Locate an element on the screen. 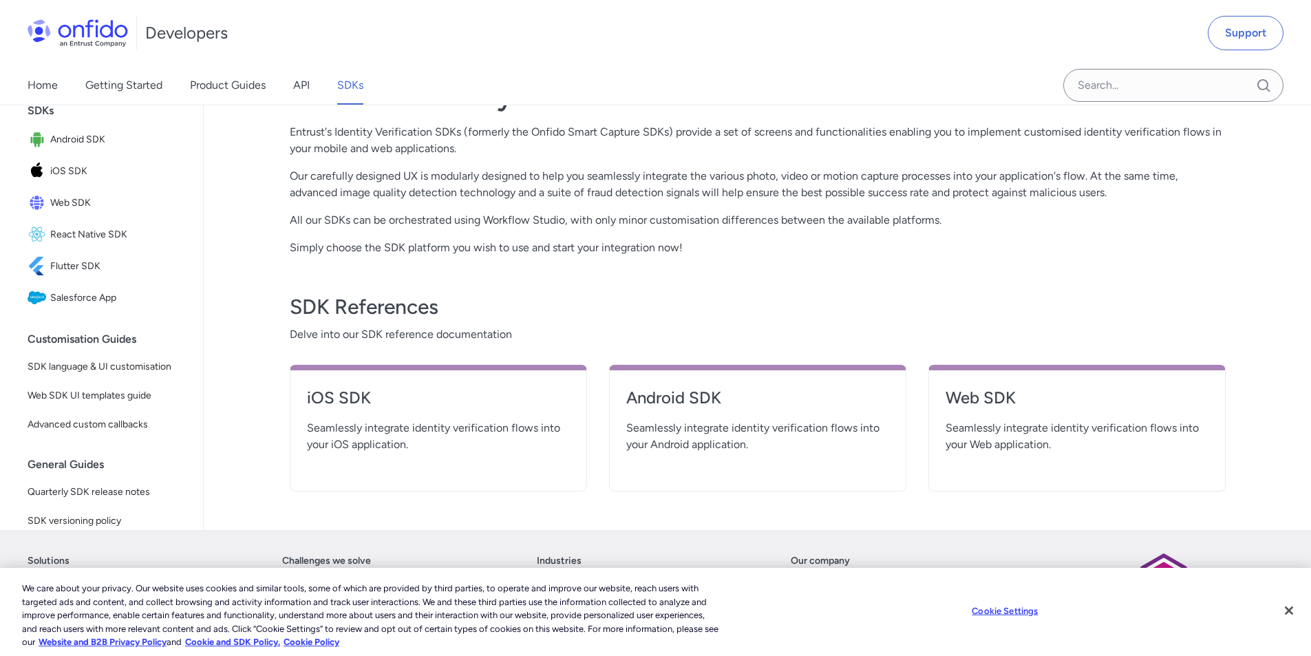 This screenshot has height=656, width=1311. a: Product Guides is located at coordinates (228, 85).